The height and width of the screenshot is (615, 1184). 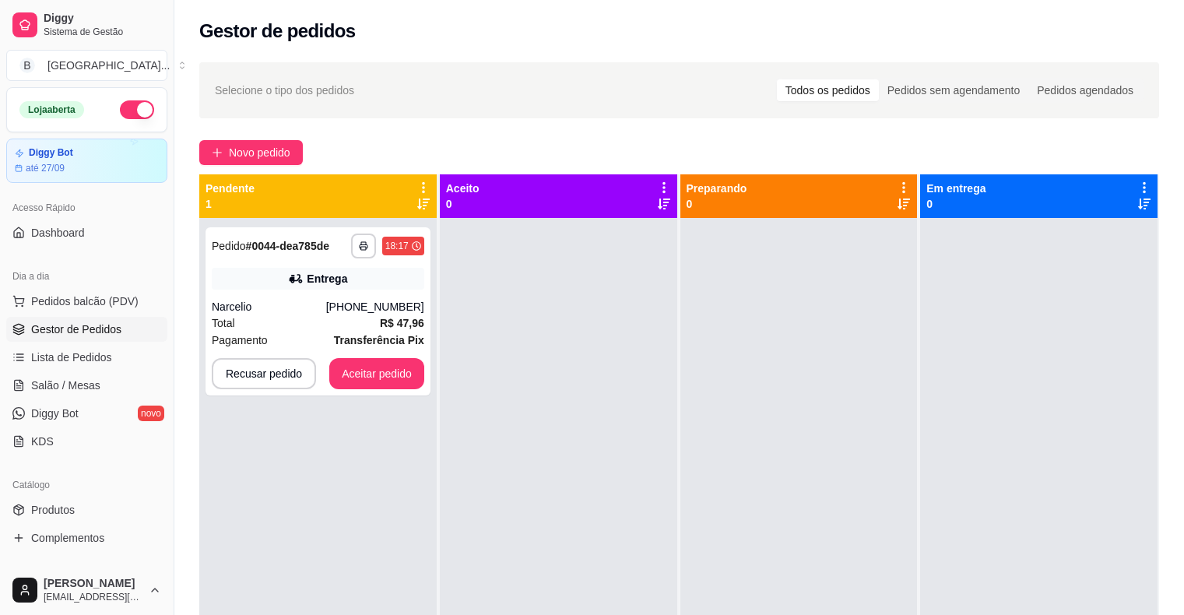 What do you see at coordinates (402, 323) in the screenshot?
I see `strong: R$ 47,96` at bounding box center [402, 323].